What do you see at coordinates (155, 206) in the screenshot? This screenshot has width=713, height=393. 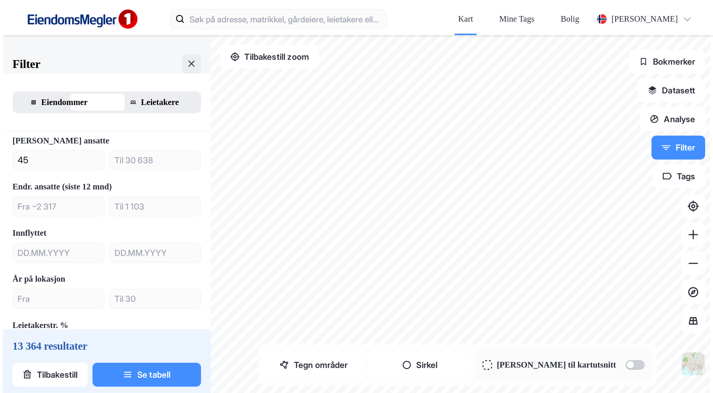 I see `input: Til 1 103` at bounding box center [155, 206].